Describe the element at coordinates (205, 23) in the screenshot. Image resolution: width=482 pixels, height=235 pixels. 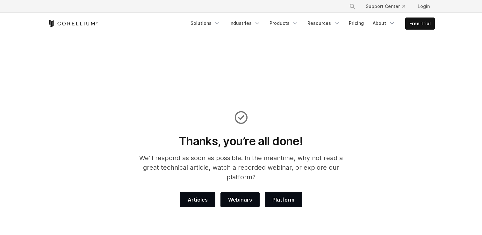
I see `a: Solutions` at that location.